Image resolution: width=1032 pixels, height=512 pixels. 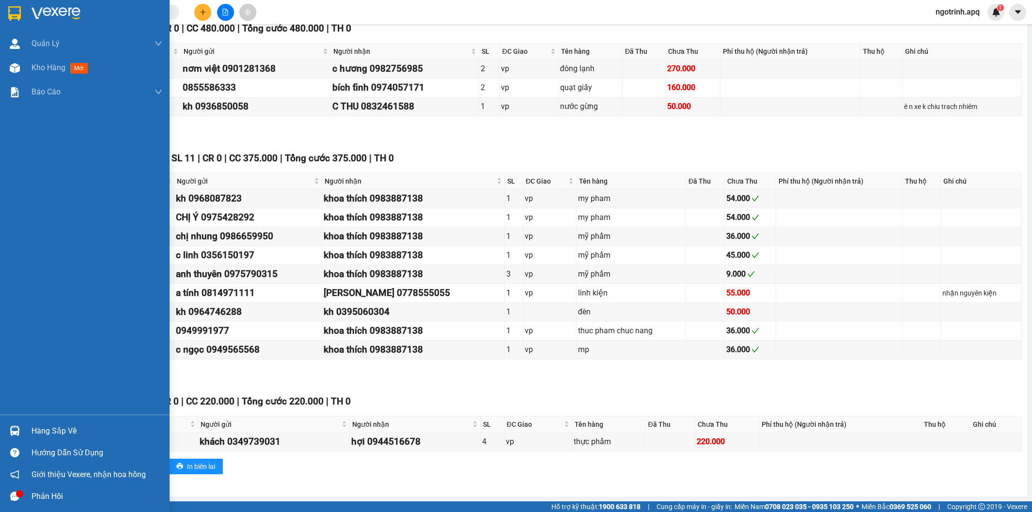 What do you see at coordinates (492, 441) in the screenshot?
I see `div: 4` at bounding box center [492, 441].